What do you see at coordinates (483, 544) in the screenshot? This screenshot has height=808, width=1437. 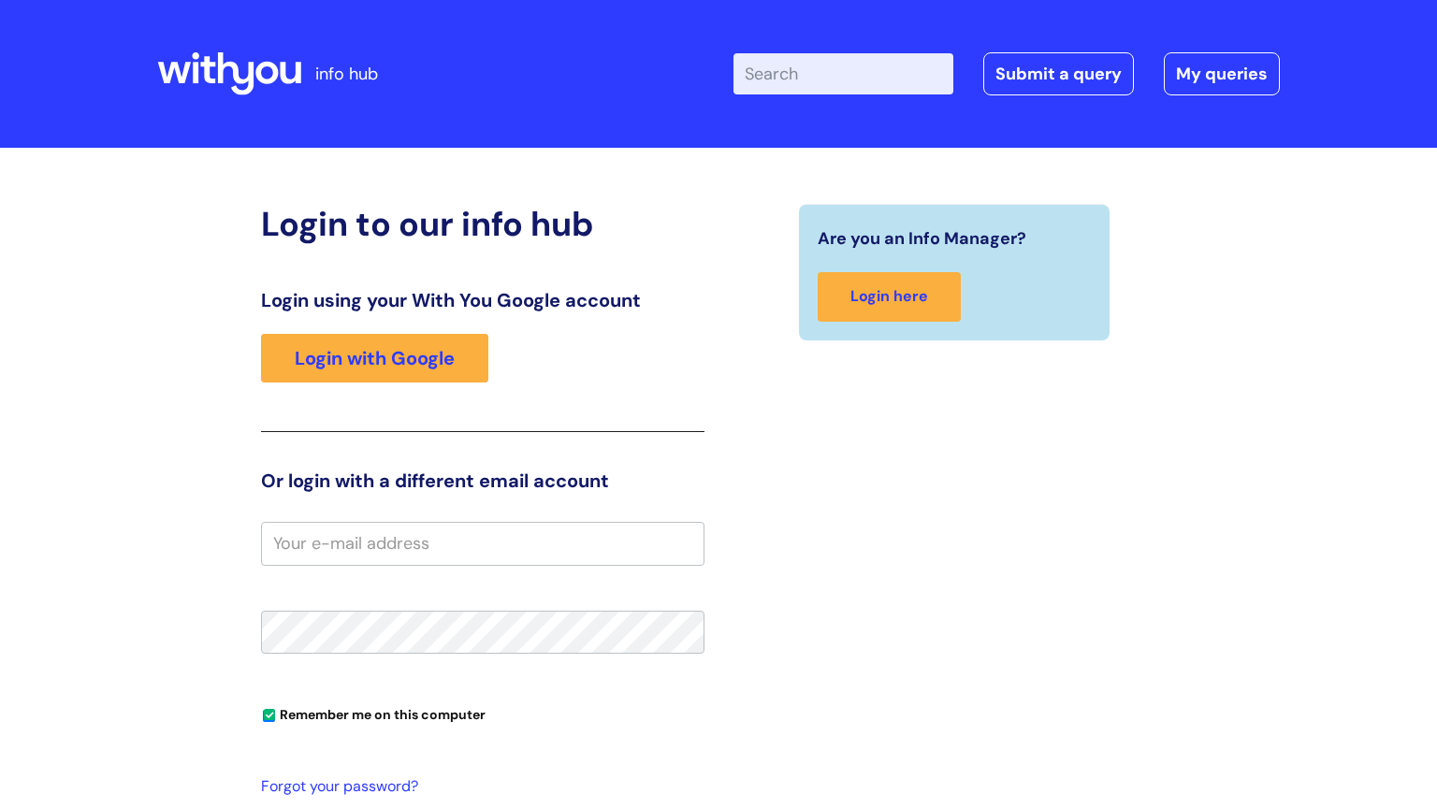 I see `input: Your e-mail address` at bounding box center [483, 544].